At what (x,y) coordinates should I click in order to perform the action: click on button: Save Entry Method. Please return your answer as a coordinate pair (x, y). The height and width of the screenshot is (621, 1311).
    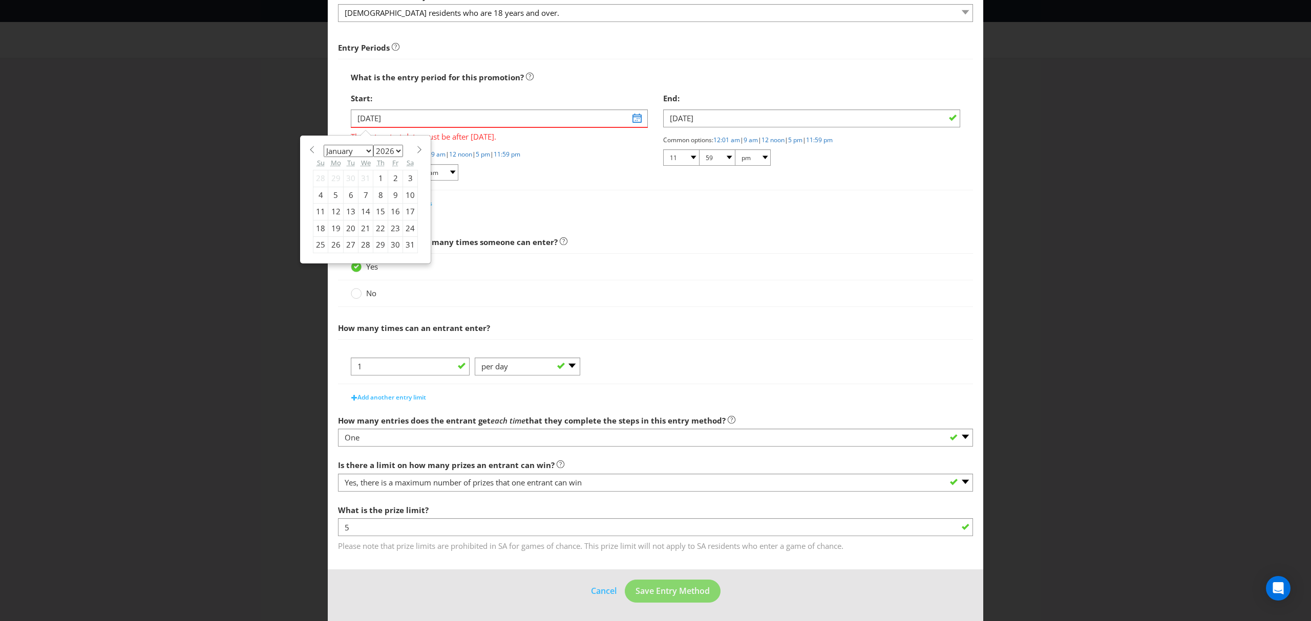
    Looking at the image, I should click on (672, 591).